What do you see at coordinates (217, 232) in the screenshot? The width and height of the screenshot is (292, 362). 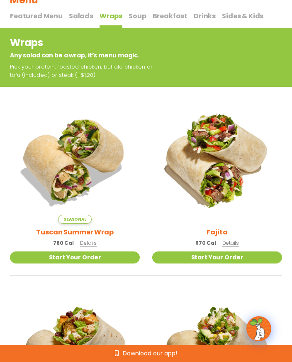 I see `h2: Fajita` at bounding box center [217, 232].